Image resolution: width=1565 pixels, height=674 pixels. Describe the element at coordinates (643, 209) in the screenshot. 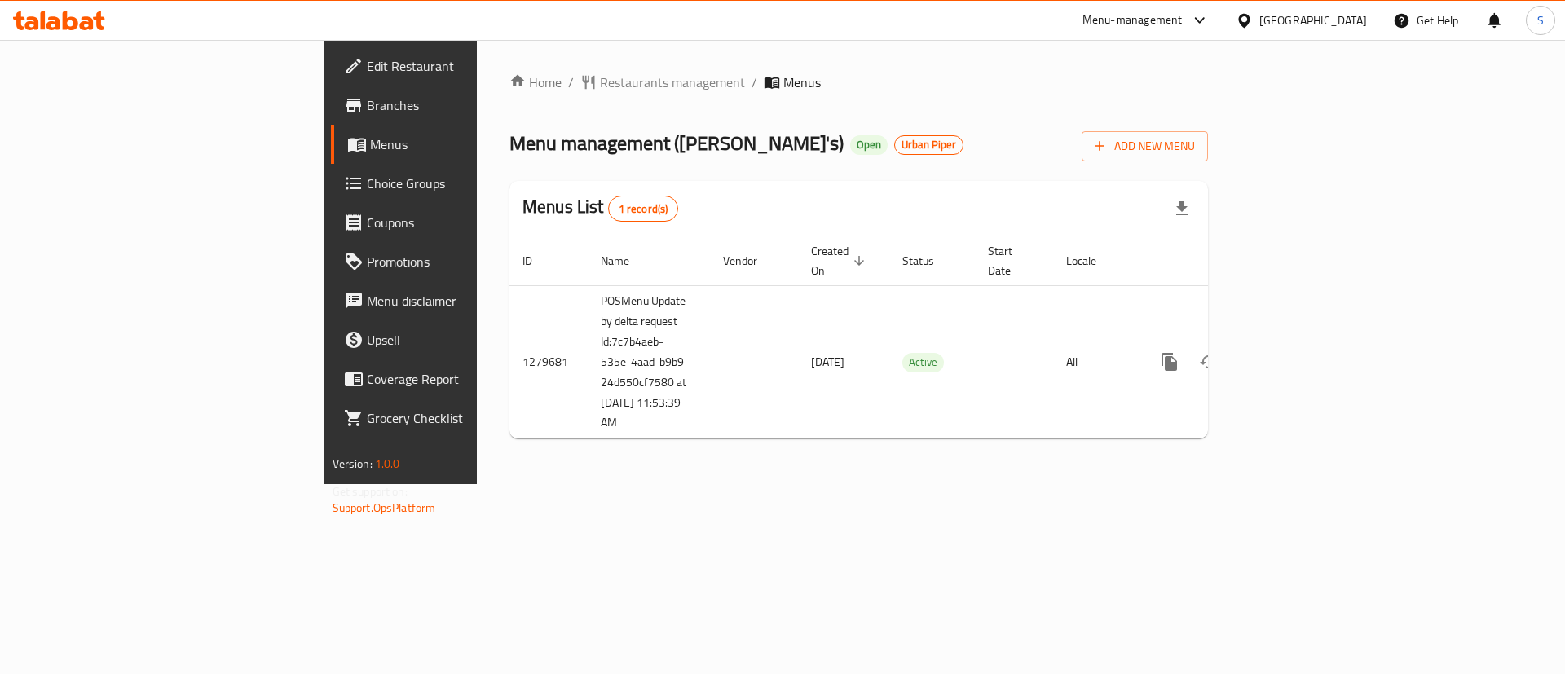

I see `div: Total records count` at that location.